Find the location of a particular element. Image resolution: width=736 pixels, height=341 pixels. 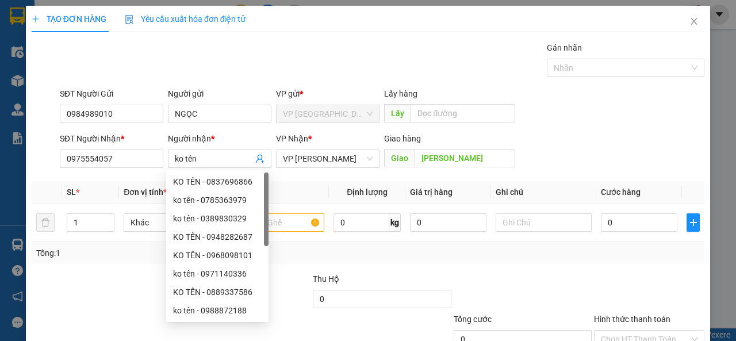

input: 0 is located at coordinates (448, 222).